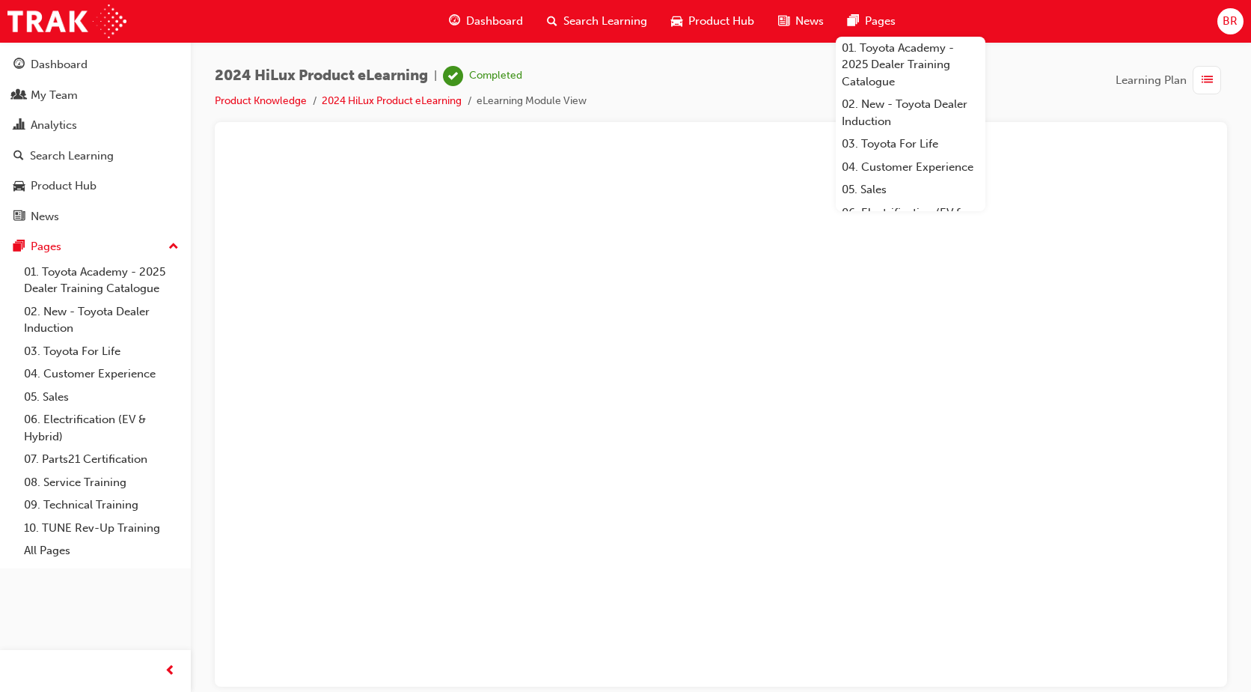 The height and width of the screenshot is (692, 1251). Describe the element at coordinates (95, 64) in the screenshot. I see `a: Dashboard` at that location.